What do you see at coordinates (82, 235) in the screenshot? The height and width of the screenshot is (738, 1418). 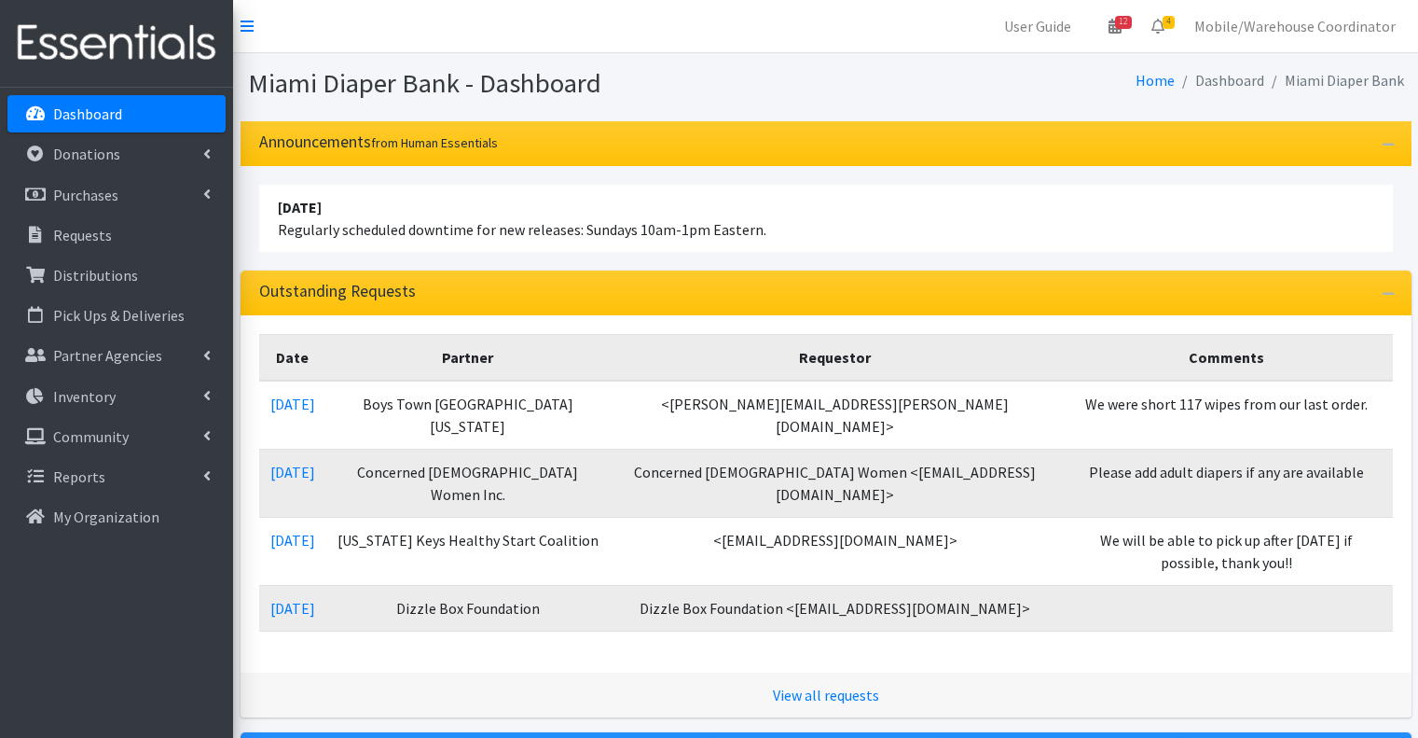 I see `p: Requests` at bounding box center [82, 235].